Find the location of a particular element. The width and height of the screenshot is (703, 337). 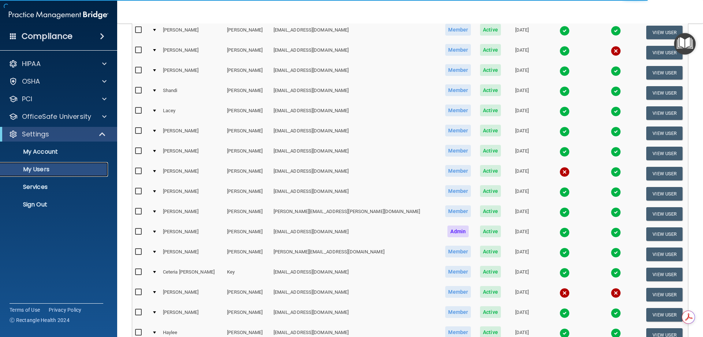

p: Services is located at coordinates (55, 187).